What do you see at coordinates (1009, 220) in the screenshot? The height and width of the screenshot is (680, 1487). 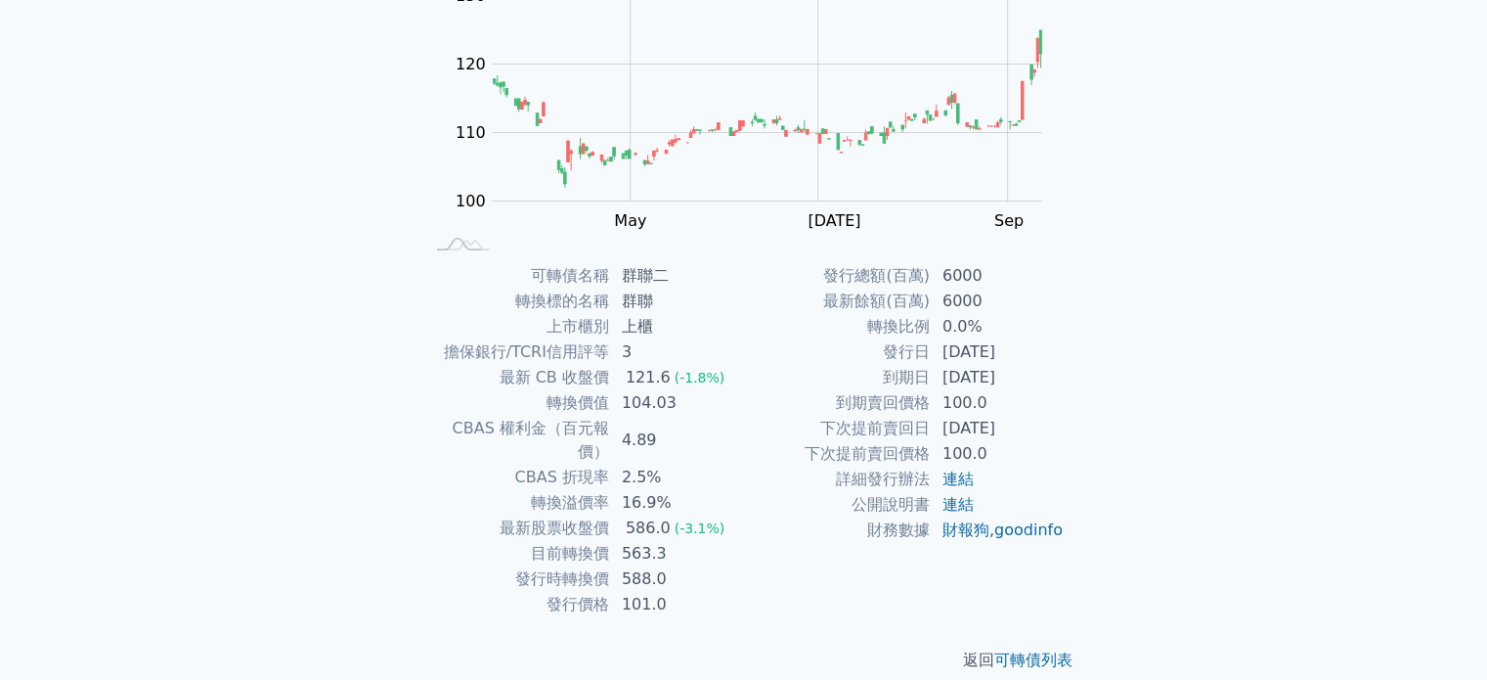 I see `tspan: Sep` at bounding box center [1009, 220].